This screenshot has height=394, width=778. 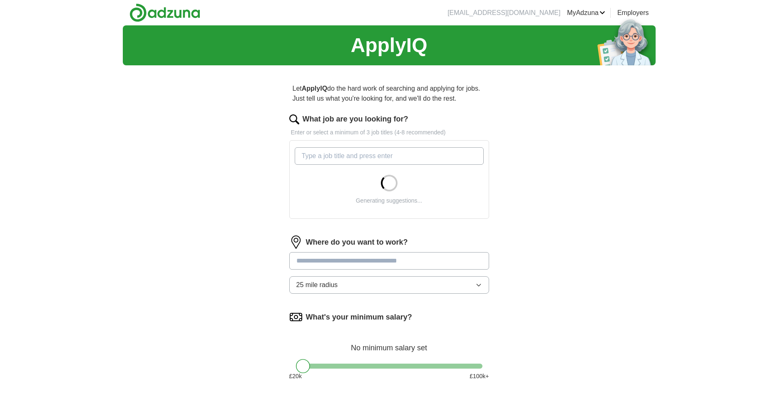 What do you see at coordinates (296, 242) in the screenshot?
I see `img: location.png` at bounding box center [296, 242].